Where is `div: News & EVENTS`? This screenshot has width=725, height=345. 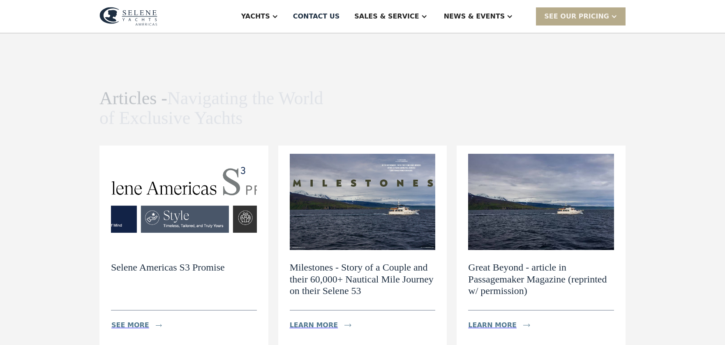
div: News & EVENTS is located at coordinates (474, 16).